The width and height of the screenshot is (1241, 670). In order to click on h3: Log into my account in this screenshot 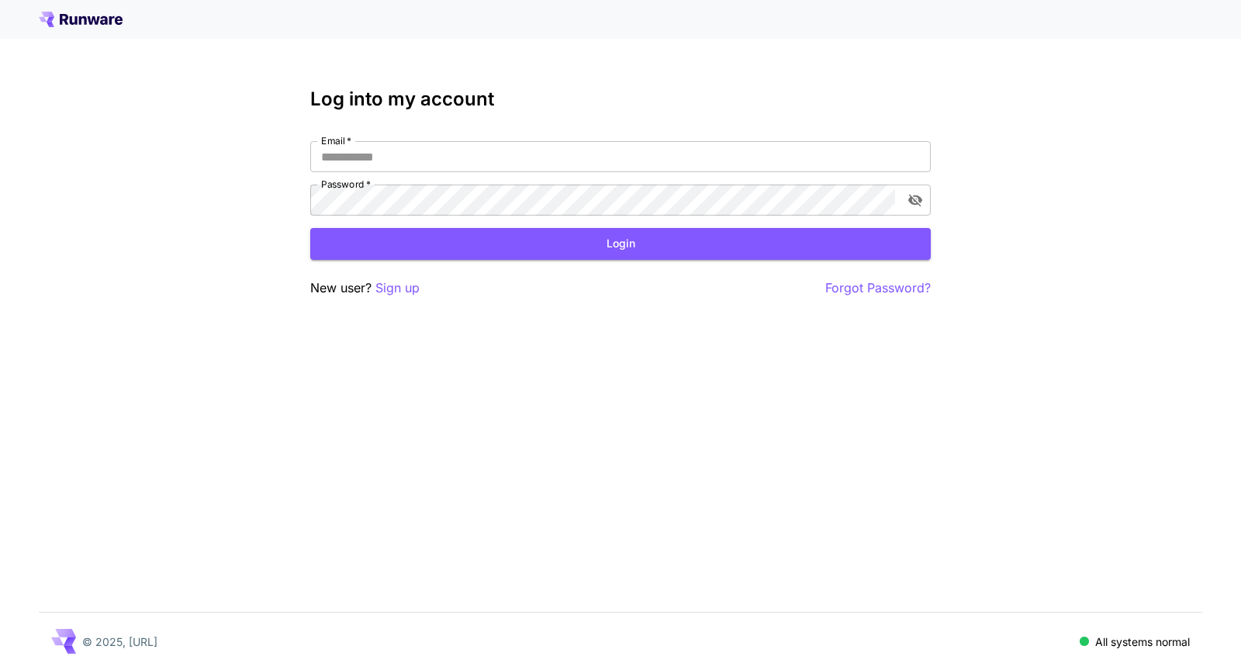, I will do `click(620, 99)`.